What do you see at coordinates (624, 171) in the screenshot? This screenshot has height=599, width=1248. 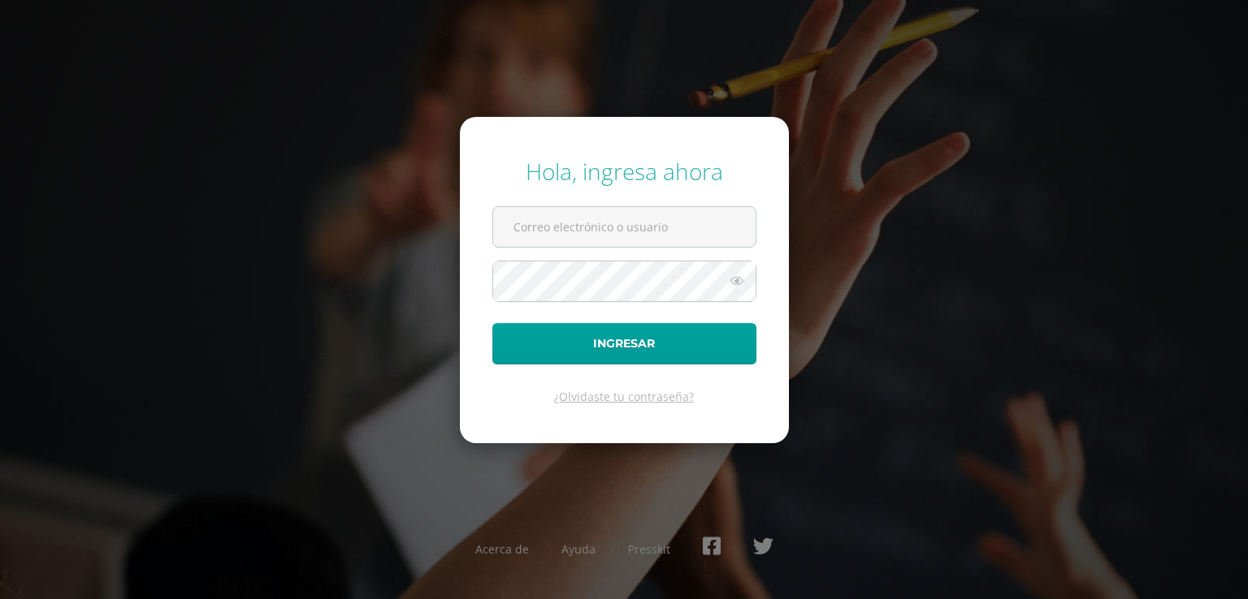 I see `div: Hola, ingresa ahora` at bounding box center [624, 171].